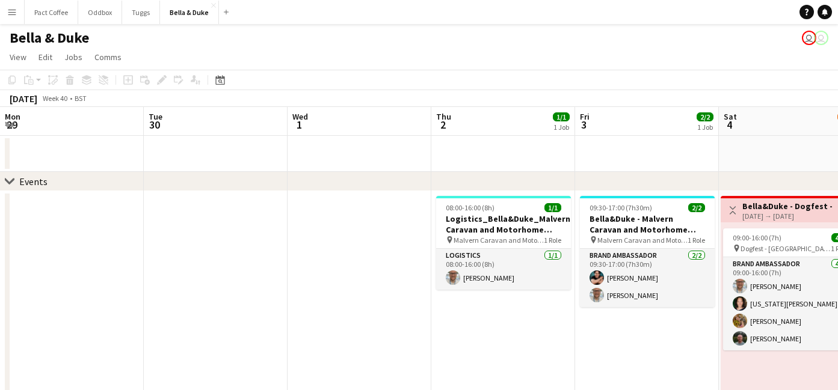 Image resolution: width=838 pixels, height=390 pixels. Describe the element at coordinates (647, 224) in the screenshot. I see `h3: Bella&Duke - Malvern Caravan and Motorhome Show` at that location.